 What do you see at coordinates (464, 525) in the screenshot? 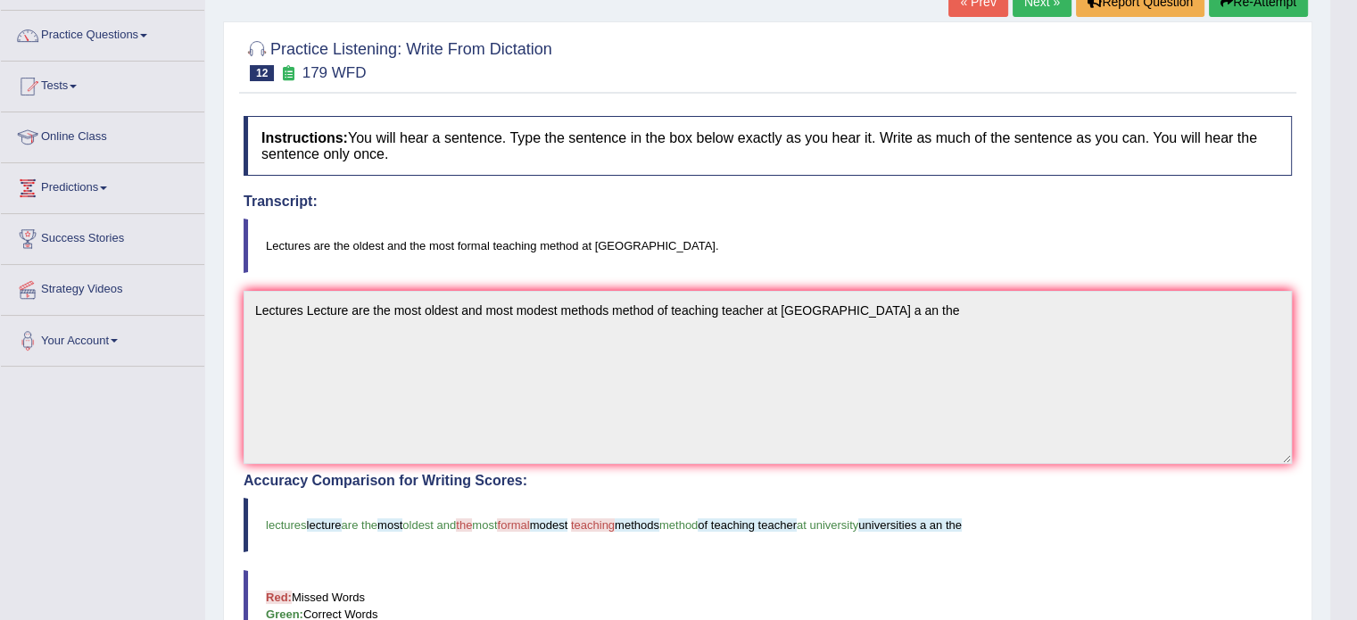
I see `span: the` at bounding box center [464, 525].